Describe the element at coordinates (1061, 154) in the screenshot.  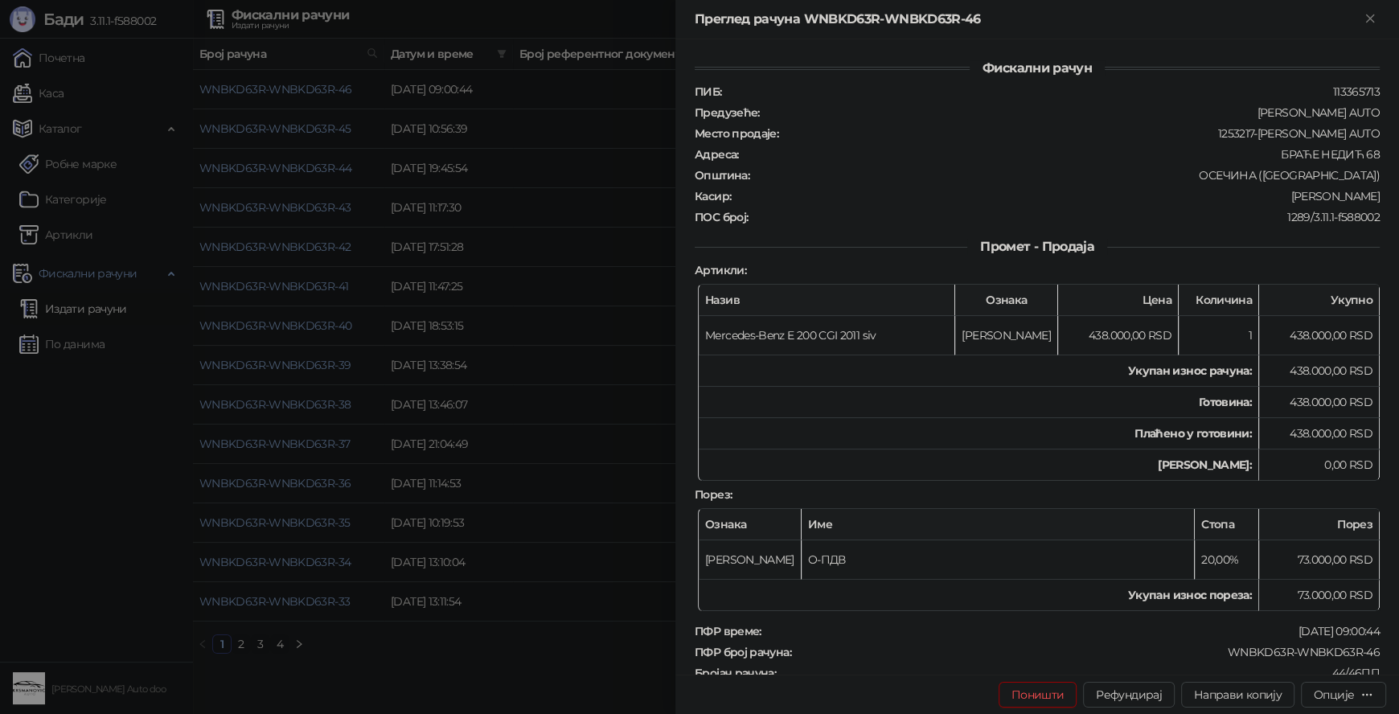
I see `div: БРАЋЕ НЕДИЋ 68` at that location.